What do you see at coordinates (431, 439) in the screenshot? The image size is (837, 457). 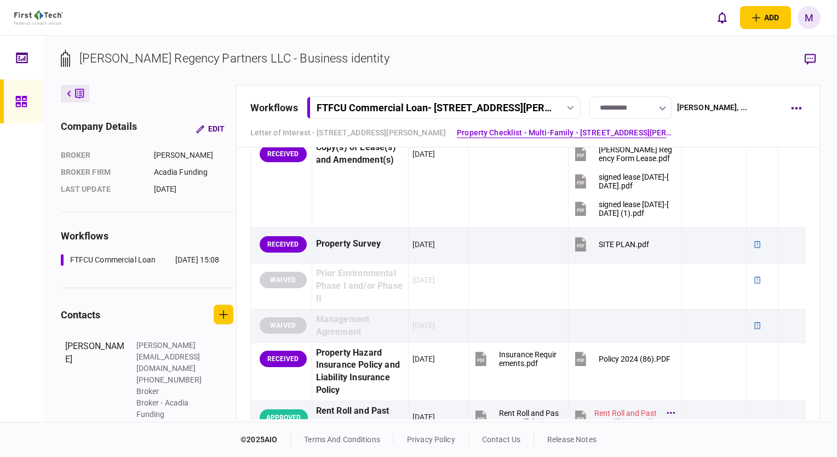 I see `a: privacy policy` at bounding box center [431, 439].